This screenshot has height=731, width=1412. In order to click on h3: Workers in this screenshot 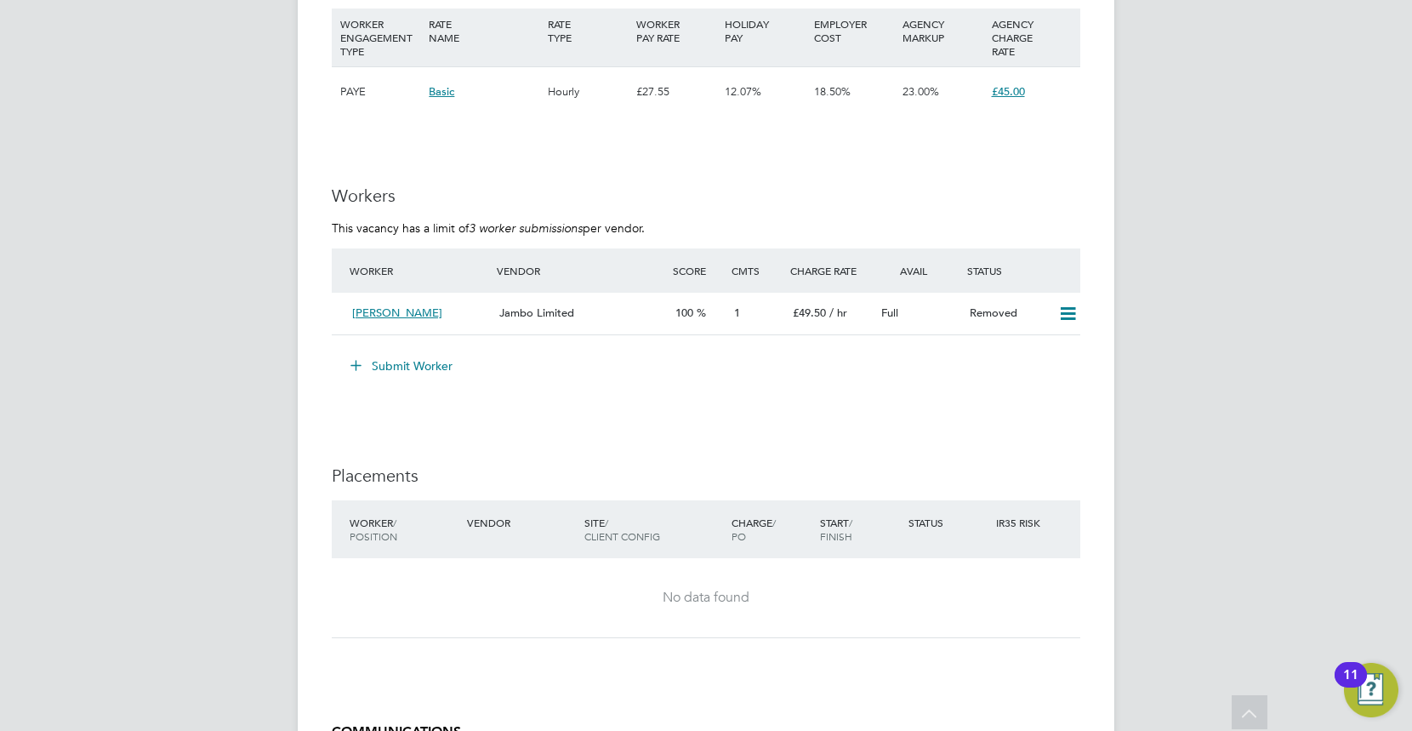, I will do `click(706, 196)`.